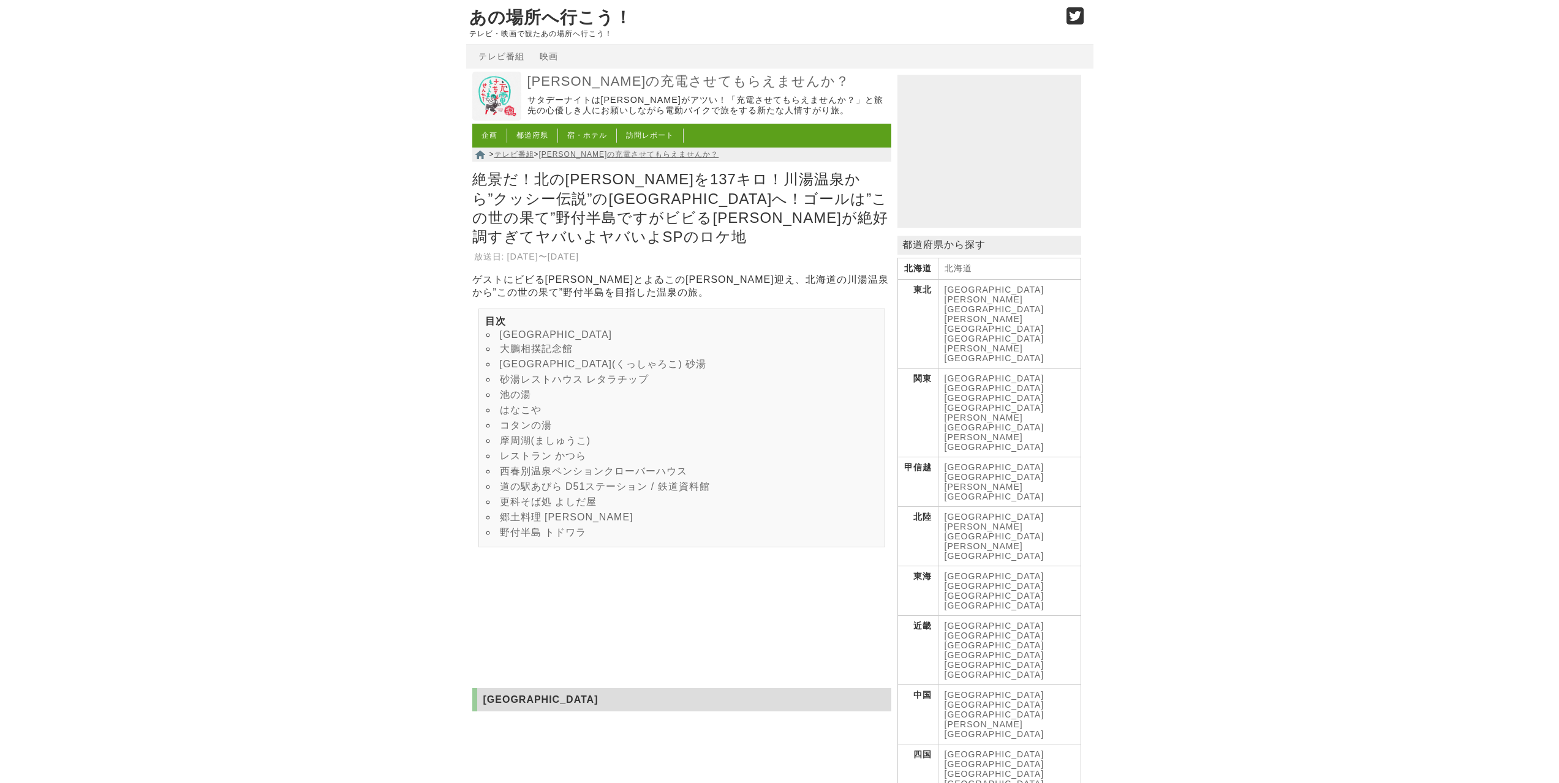 Image resolution: width=1559 pixels, height=783 pixels. I want to click on a: 映画, so click(549, 56).